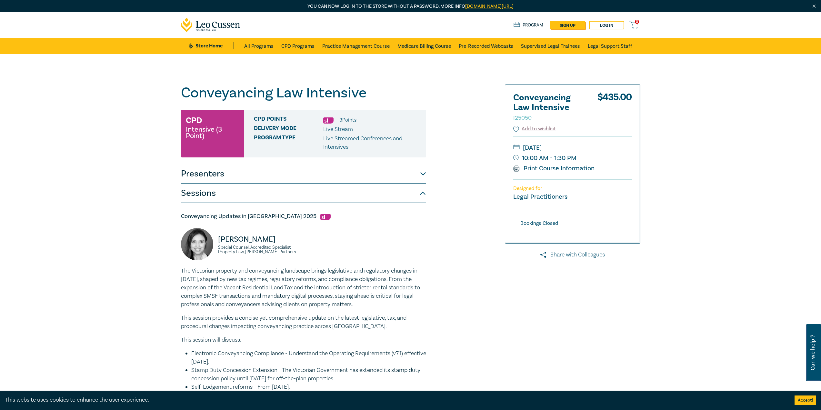  I want to click on span: Live Stream, so click(338, 129).